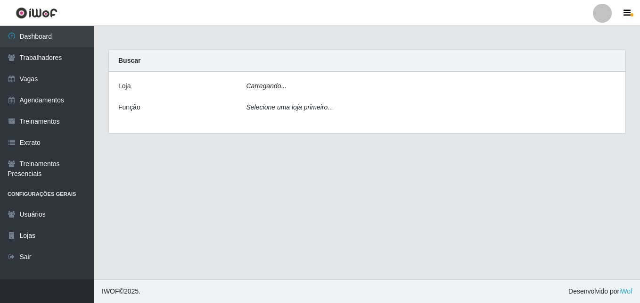  Describe the element at coordinates (129, 107) in the screenshot. I see `label: Função` at that location.